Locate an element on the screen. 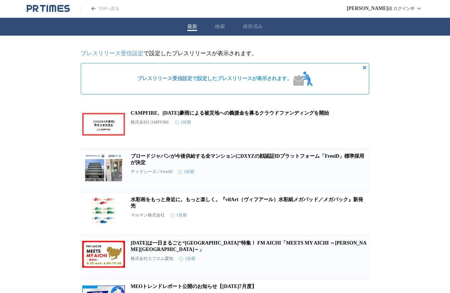  p: 株式会社CAMPFIRE is located at coordinates (150, 122).